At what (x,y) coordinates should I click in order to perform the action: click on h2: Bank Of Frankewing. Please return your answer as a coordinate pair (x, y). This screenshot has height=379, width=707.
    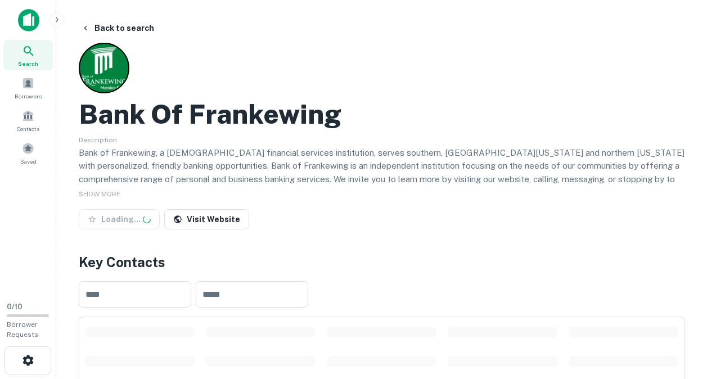
    Looking at the image, I should click on (210, 114).